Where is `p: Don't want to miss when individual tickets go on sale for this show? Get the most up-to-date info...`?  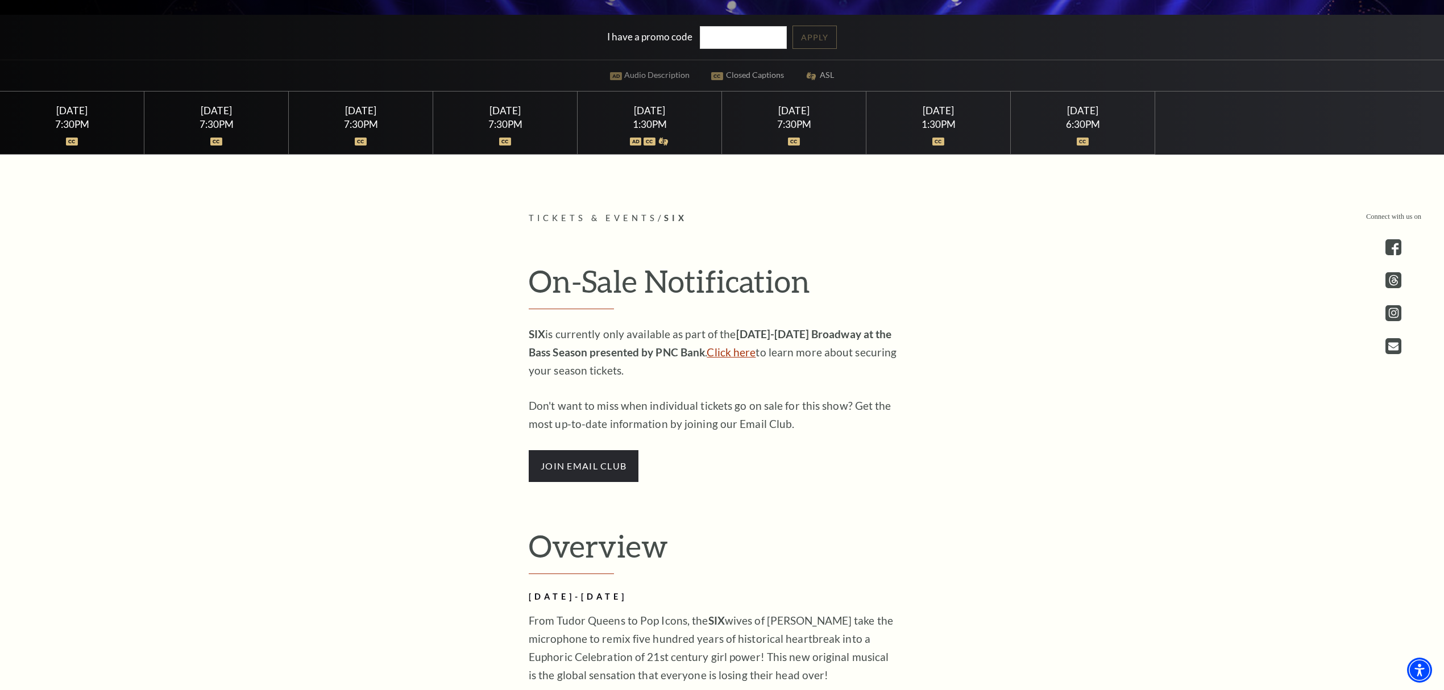
p: Don't want to miss when individual tickets go on sale for this show? Get the most up-to-date info... is located at coordinates (713, 415).